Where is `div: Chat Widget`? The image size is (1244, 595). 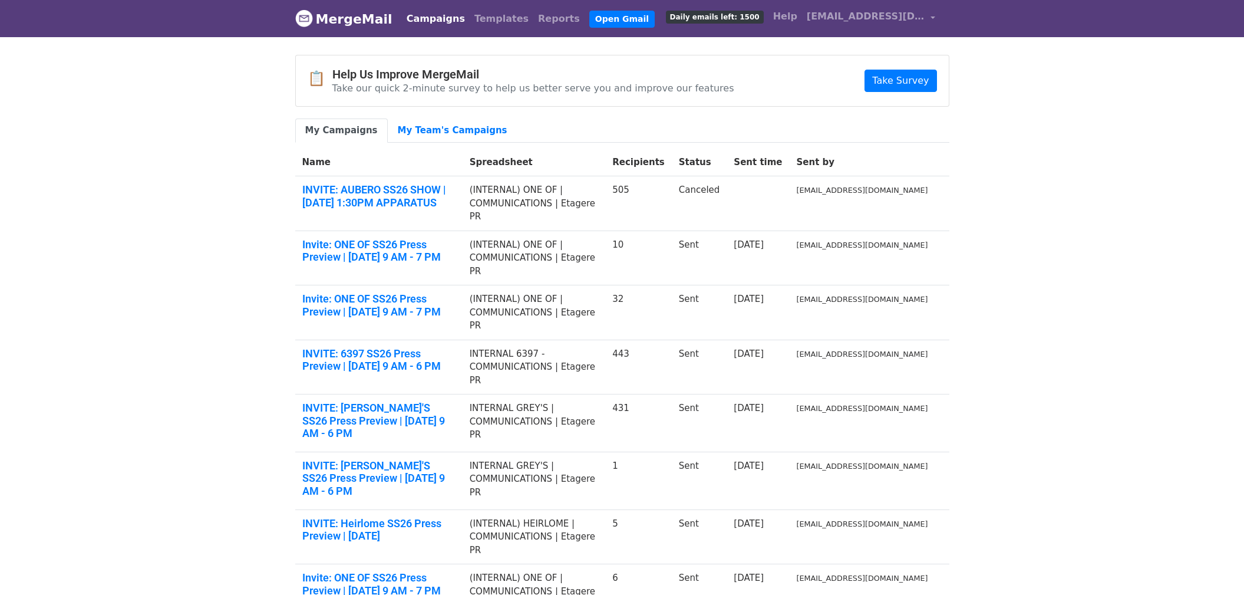 div: Chat Widget is located at coordinates (1215, 566).